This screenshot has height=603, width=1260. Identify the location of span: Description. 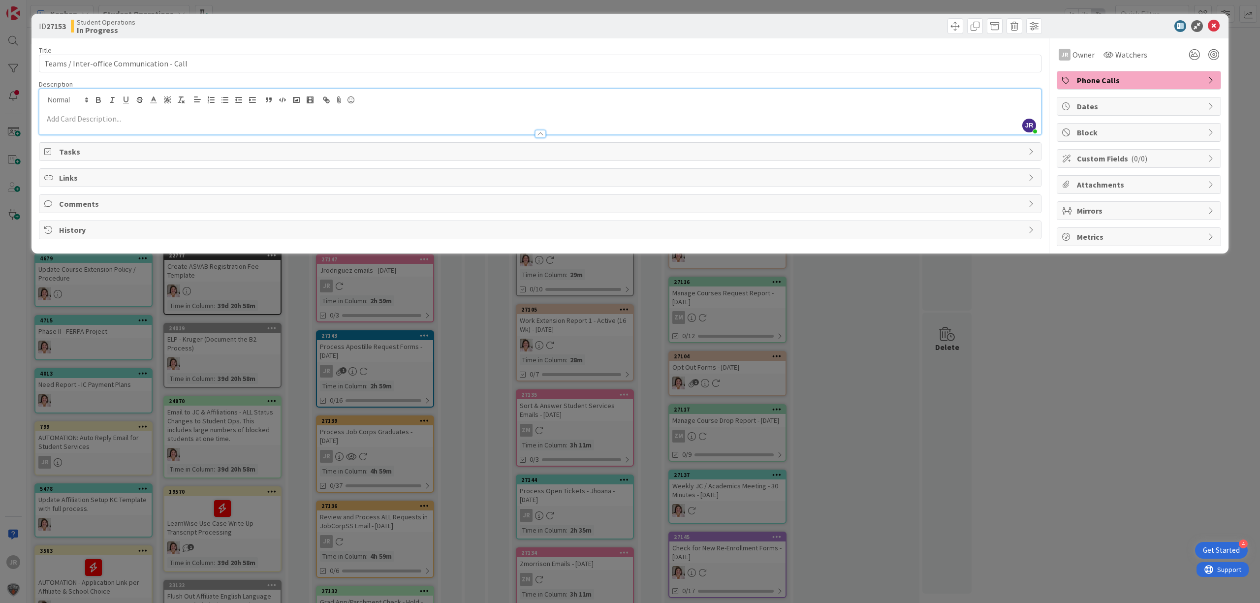
(56, 84).